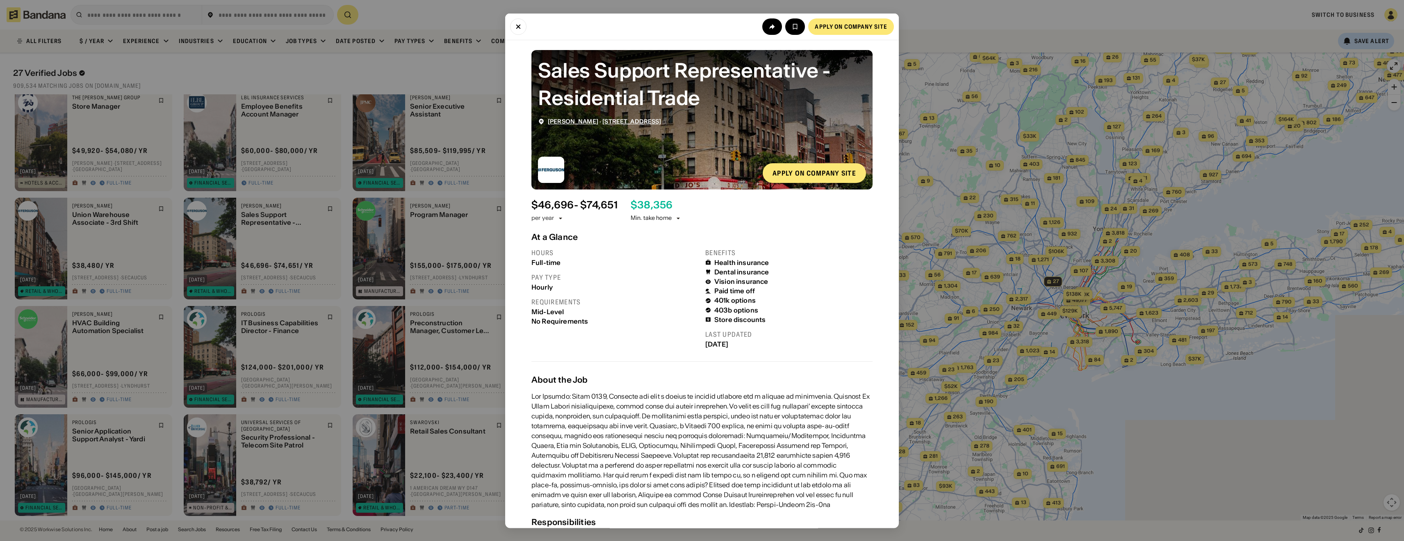 The height and width of the screenshot is (541, 1404). What do you see at coordinates (789, 252) in the screenshot?
I see `div: Benefits` at bounding box center [789, 252].